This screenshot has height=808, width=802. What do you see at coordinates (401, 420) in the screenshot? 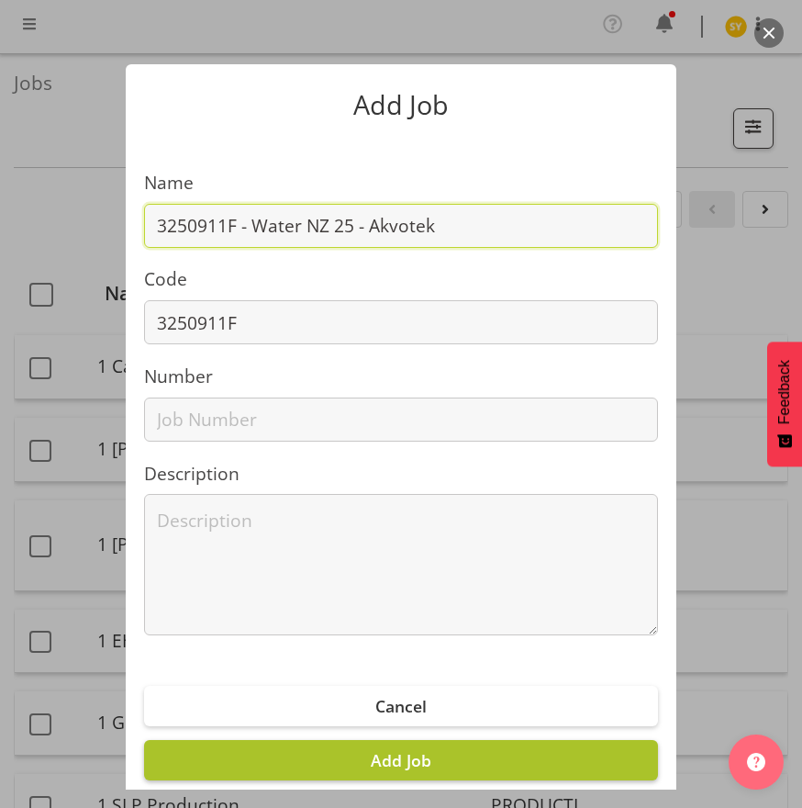
I see `input: Job Number` at bounding box center [401, 420].